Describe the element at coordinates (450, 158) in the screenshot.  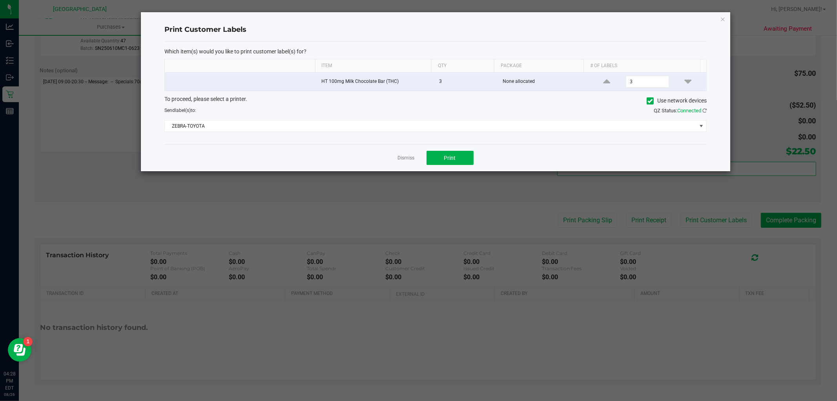
I see `span: Print` at that location.